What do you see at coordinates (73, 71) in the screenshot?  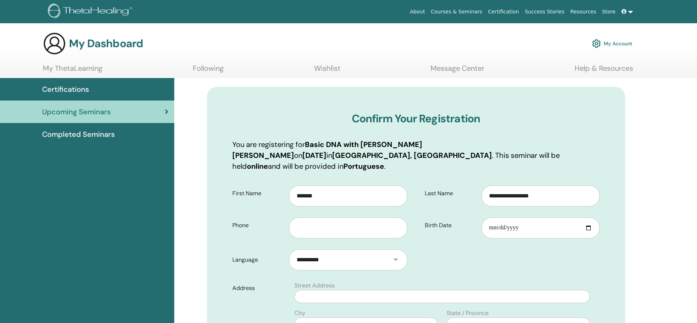 I see `a: My ThetaLearning` at bounding box center [73, 71].